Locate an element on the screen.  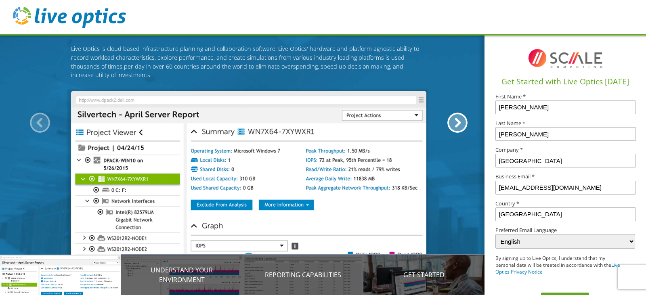
label: Business Email * is located at coordinates (565, 176).